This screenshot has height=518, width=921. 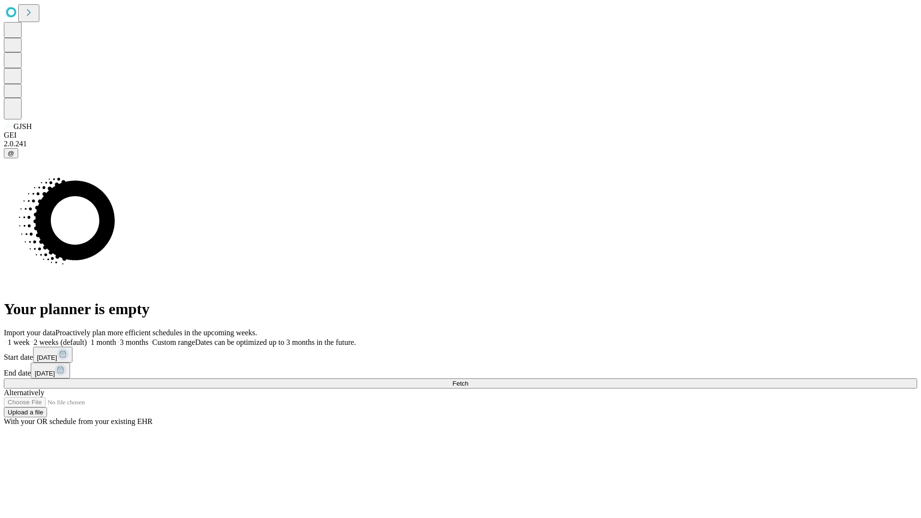 What do you see at coordinates (103, 342) in the screenshot?
I see `span: 1 month` at bounding box center [103, 342].